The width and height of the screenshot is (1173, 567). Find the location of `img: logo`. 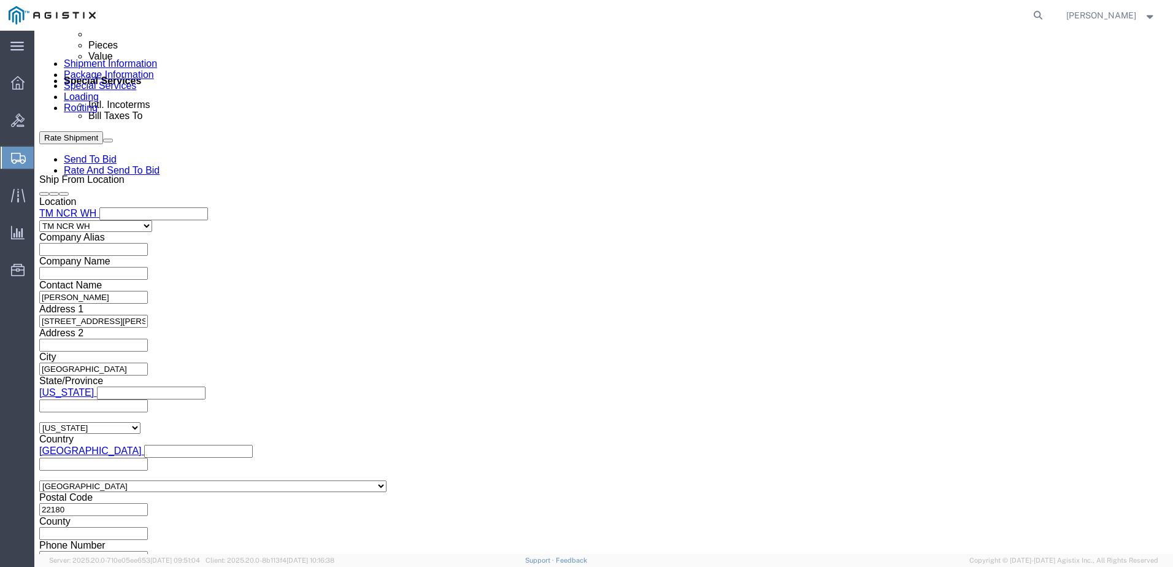

img: logo is located at coordinates (52, 15).